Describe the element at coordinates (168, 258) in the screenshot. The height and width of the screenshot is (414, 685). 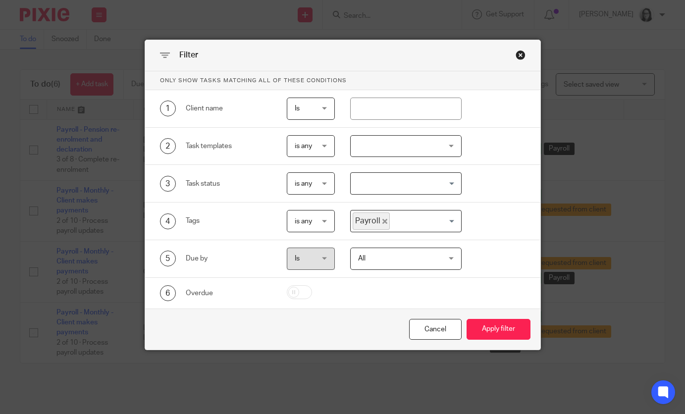
I see `div: 5` at that location.